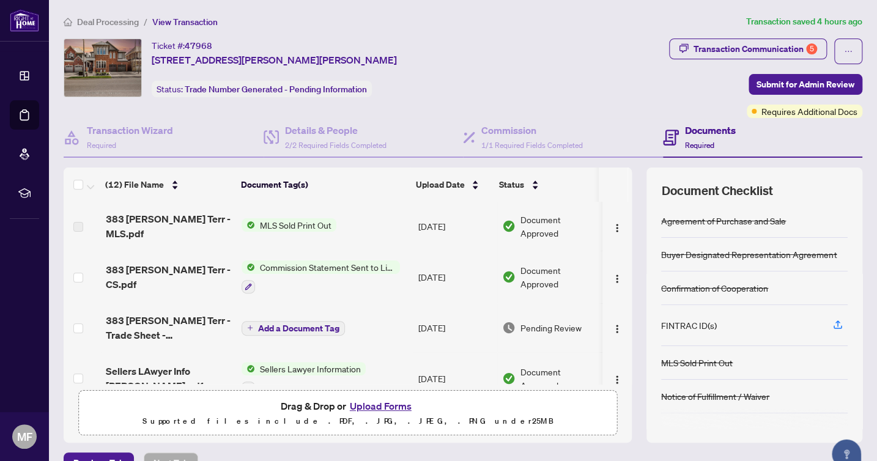 This screenshot has width=877, height=461. What do you see at coordinates (532, 130) in the screenshot?
I see `h4: Commission` at bounding box center [532, 130].